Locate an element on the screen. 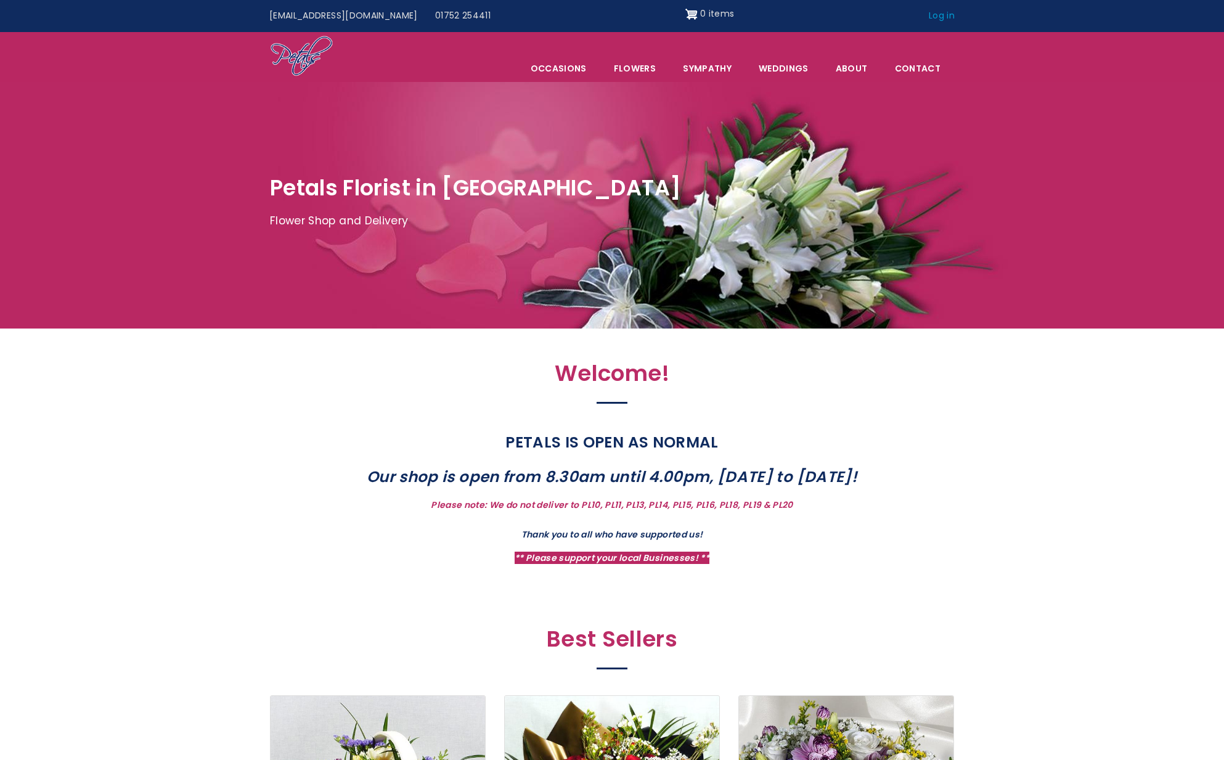  a: About is located at coordinates (852, 68).